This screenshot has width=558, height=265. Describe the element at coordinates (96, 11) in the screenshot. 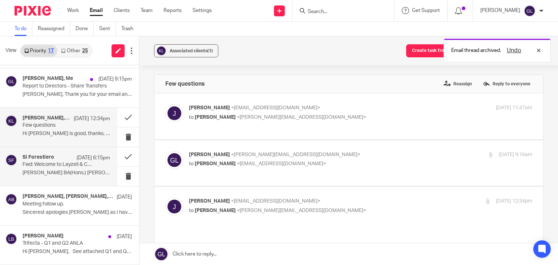

I see `a: Email` at that location.